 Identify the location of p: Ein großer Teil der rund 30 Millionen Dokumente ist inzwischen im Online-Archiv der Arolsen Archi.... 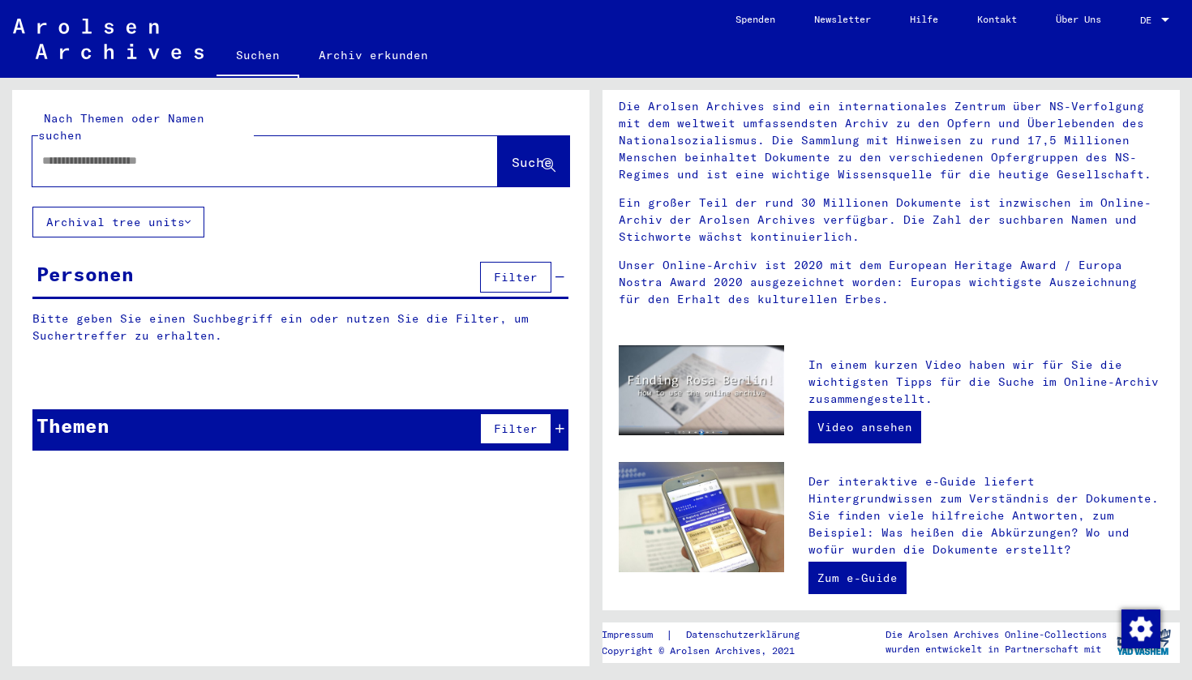
(891, 220).